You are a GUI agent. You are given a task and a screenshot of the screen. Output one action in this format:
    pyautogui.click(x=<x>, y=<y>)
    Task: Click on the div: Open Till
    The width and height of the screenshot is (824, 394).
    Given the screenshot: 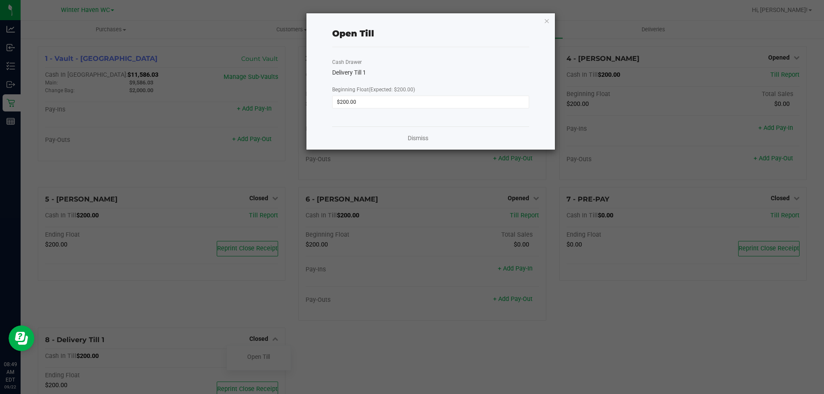 What is the action you would take?
    pyautogui.click(x=353, y=33)
    